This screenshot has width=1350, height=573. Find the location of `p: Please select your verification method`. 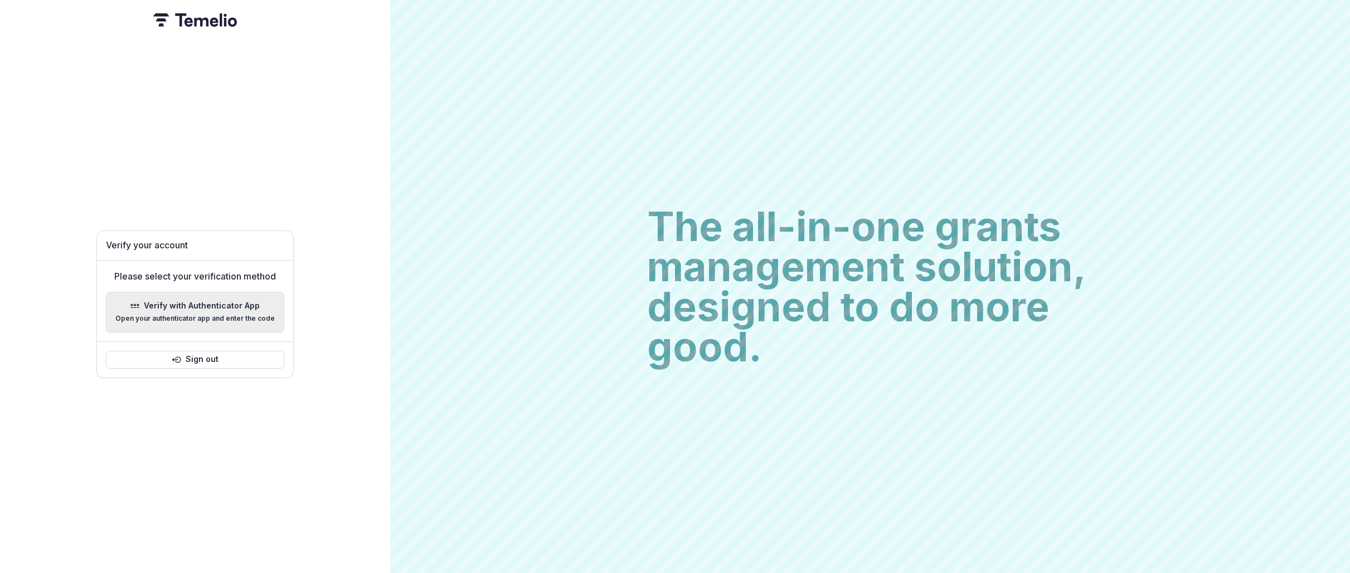

p: Please select your verification method is located at coordinates (195, 276).